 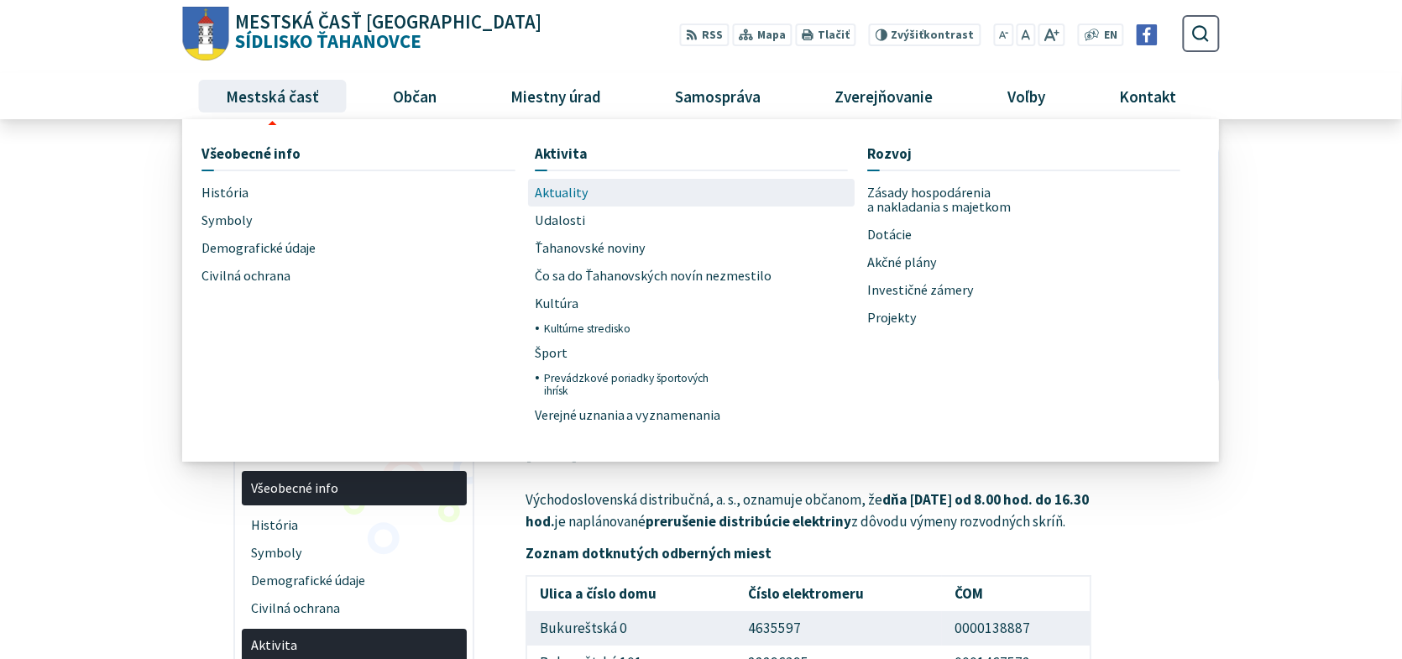 I want to click on span: Miestny úrad, so click(x=556, y=96).